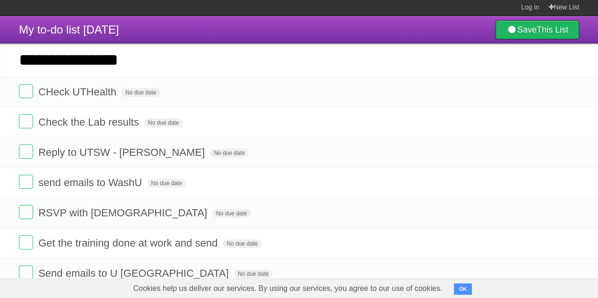  I want to click on span: send emails to WashU, so click(91, 183).